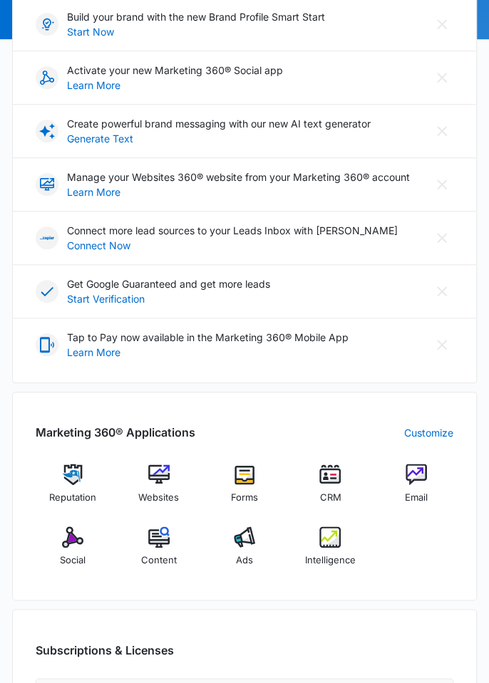 The width and height of the screenshot is (489, 683). What do you see at coordinates (175, 70) in the screenshot?
I see `p: Activate your new Marketing 360® Social app` at bounding box center [175, 70].